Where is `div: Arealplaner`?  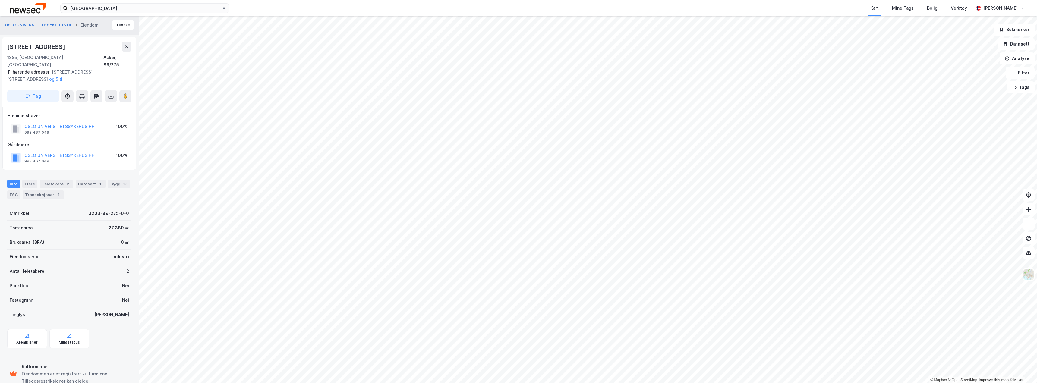
div: Arealplaner is located at coordinates (27, 342).